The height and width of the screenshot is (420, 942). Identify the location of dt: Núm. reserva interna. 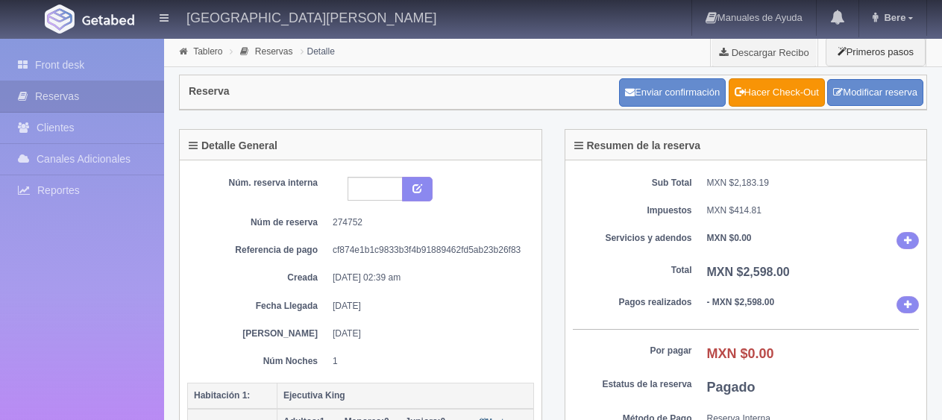
(258, 183).